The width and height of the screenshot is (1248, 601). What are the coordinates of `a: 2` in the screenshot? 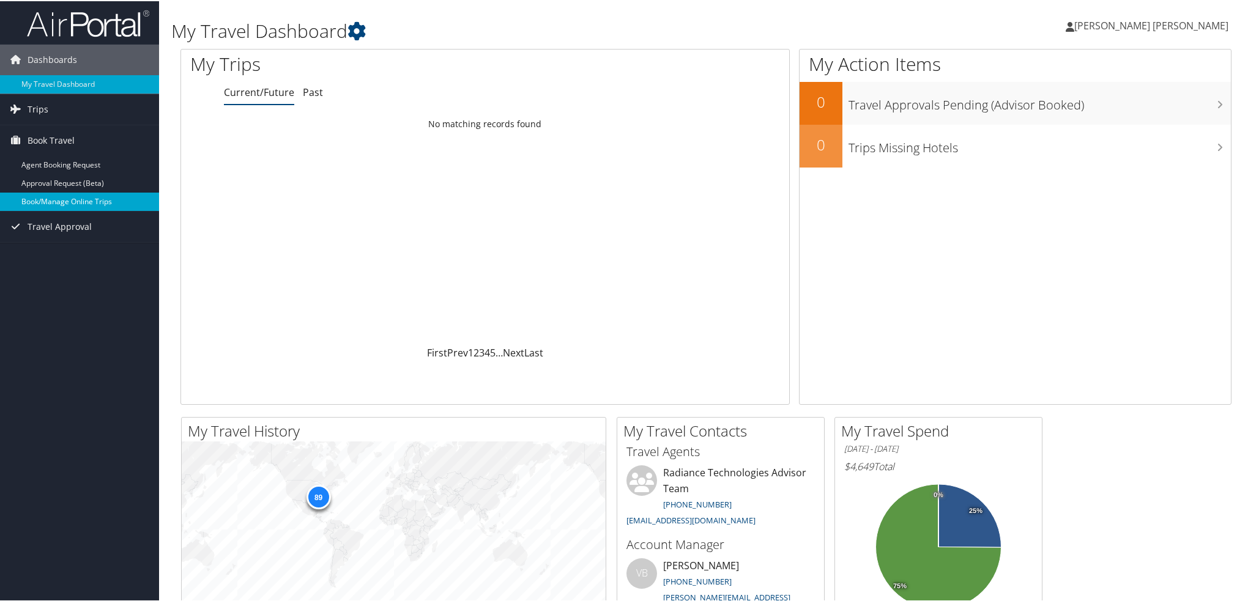 It's located at (476, 352).